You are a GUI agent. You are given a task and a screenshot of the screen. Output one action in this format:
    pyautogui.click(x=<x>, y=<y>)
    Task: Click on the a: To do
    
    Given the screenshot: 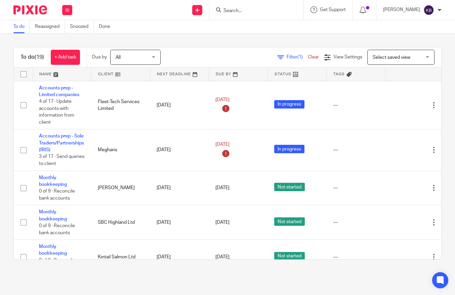 What is the action you would take?
    pyautogui.click(x=22, y=27)
    